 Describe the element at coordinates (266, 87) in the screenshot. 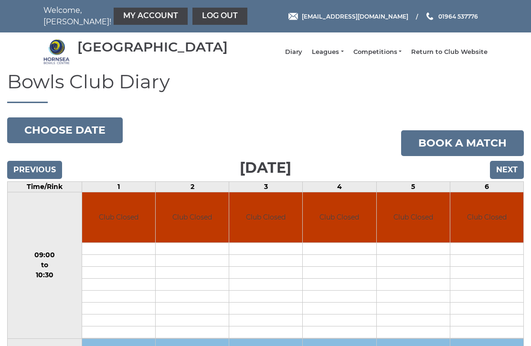

I see `h1: Bowls Club Diary` at that location.